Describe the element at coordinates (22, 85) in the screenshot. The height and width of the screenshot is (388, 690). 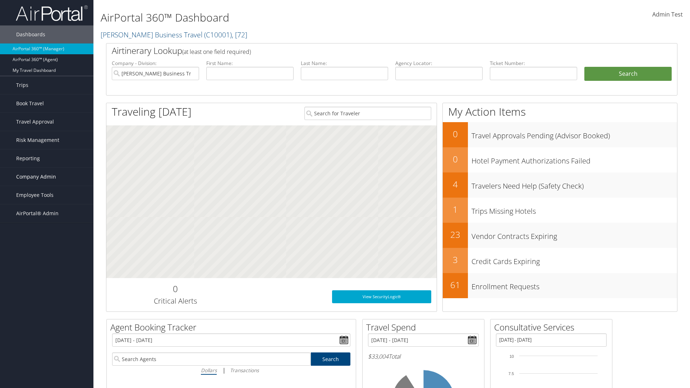
I see `span: Trips` at that location.